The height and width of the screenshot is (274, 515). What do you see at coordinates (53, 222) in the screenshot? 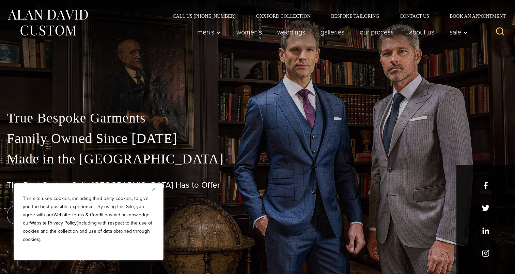
I see `a: Website Privacy Policy` at bounding box center [53, 222].